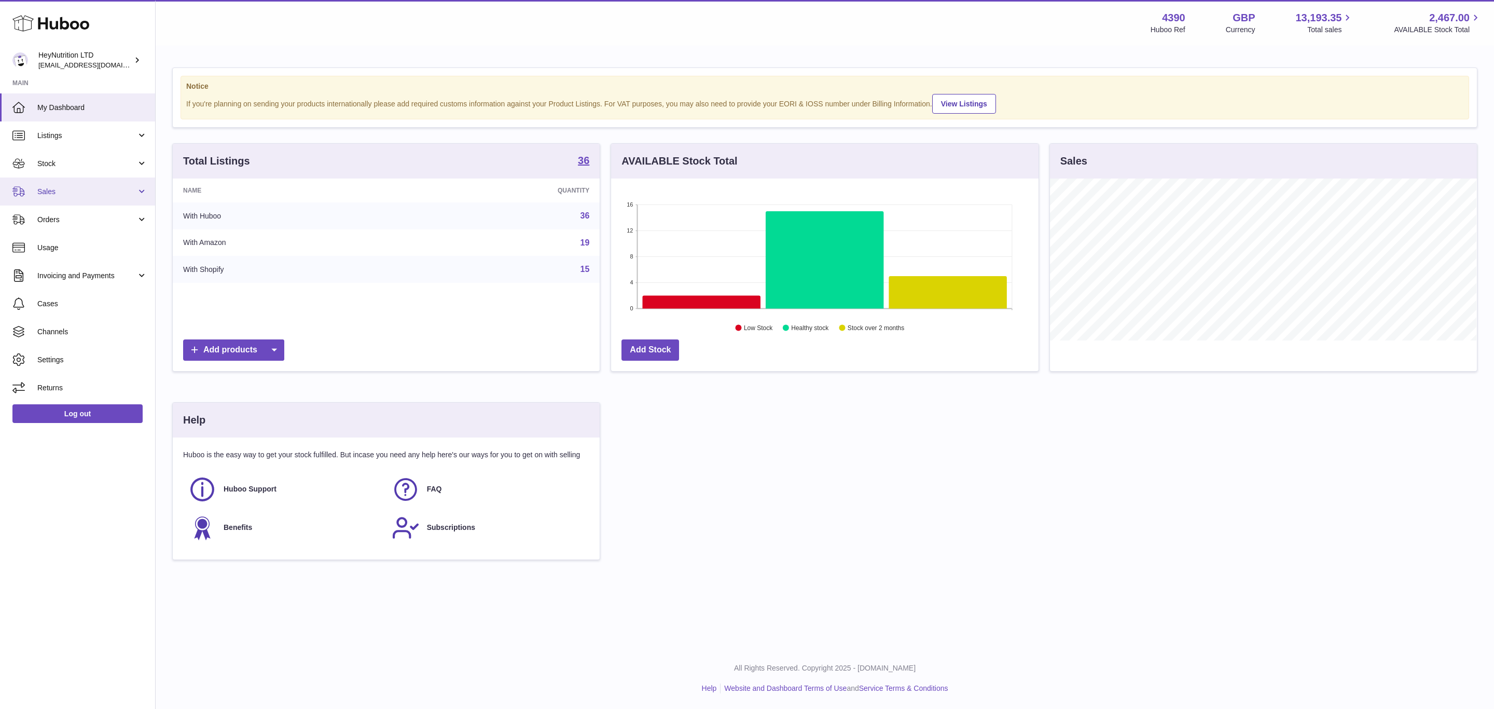 The height and width of the screenshot is (709, 1494). I want to click on span: Listings, so click(87, 135).